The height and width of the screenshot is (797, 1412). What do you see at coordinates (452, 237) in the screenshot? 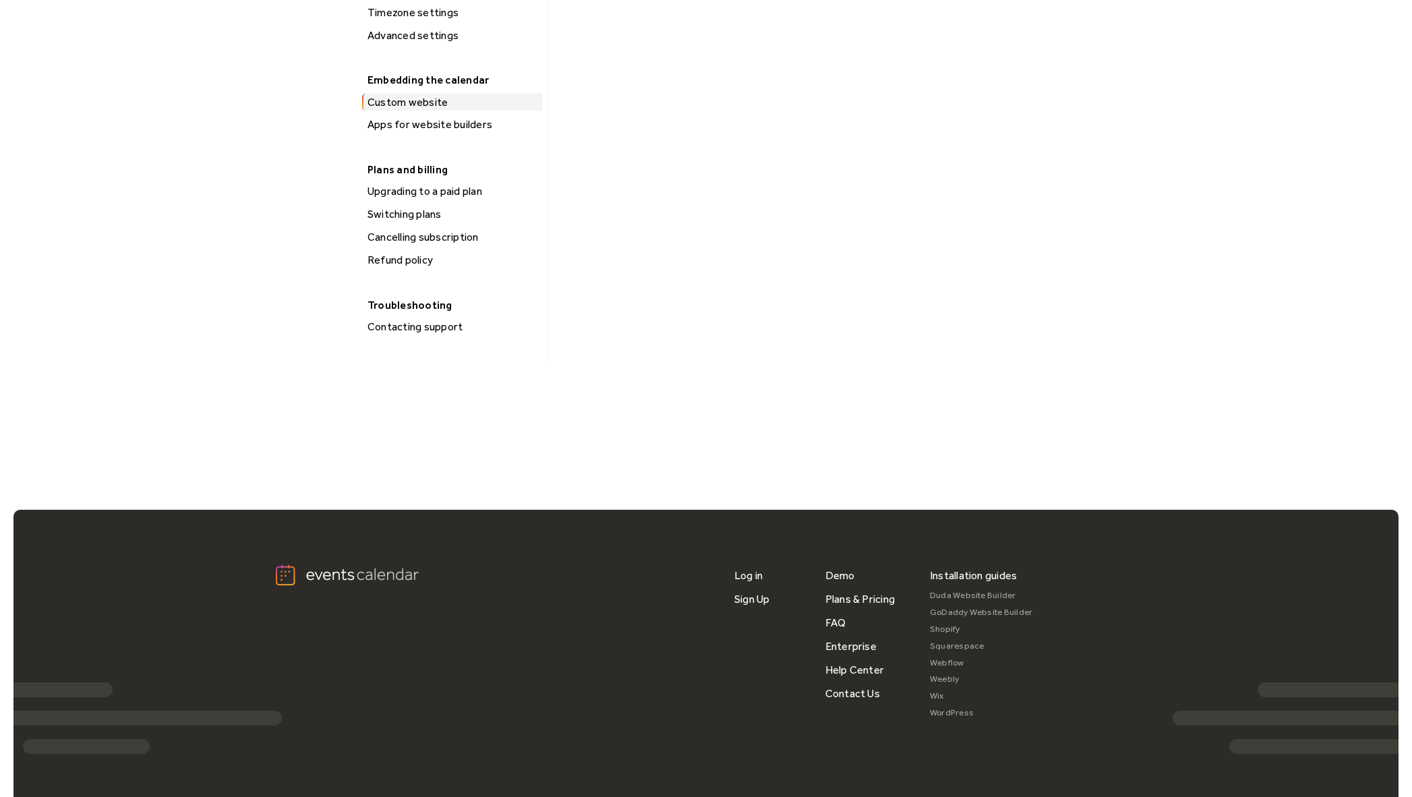
I see `div: Cancelling subscription` at bounding box center [452, 237].